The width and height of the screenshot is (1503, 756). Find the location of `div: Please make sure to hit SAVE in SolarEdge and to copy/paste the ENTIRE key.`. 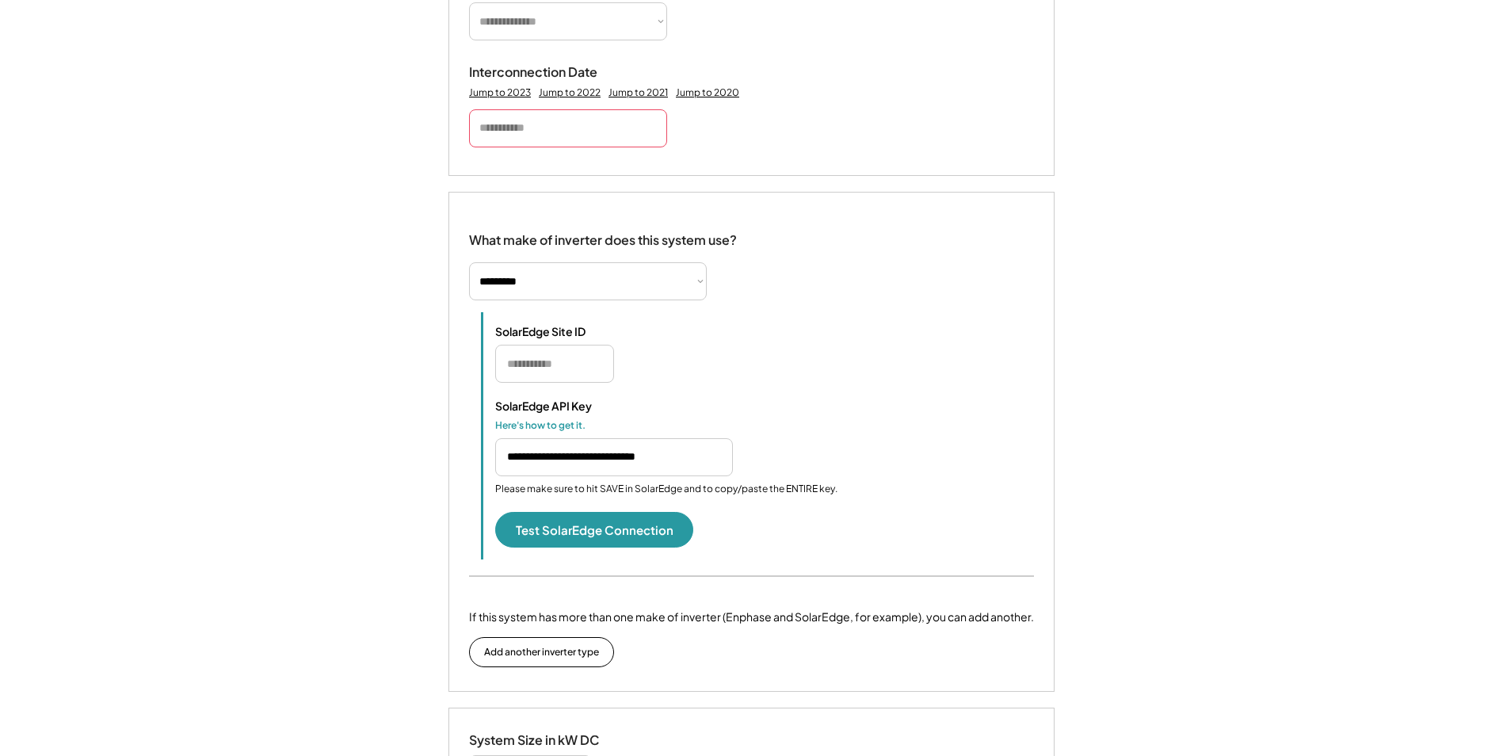

div: Please make sure to hit SAVE in SolarEdge and to copy/paste the ENTIRE key. is located at coordinates (666, 489).